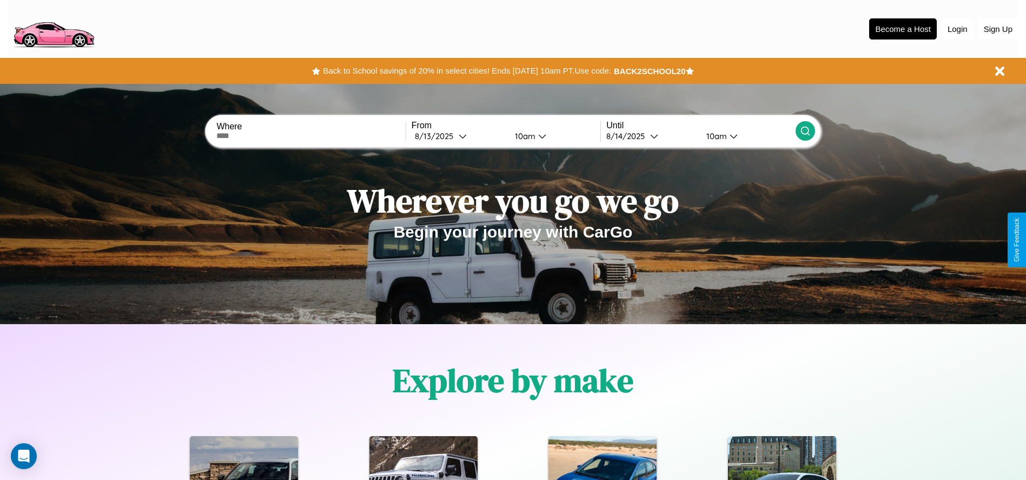  Describe the element at coordinates (903, 29) in the screenshot. I see `button: Become a Host` at that location.